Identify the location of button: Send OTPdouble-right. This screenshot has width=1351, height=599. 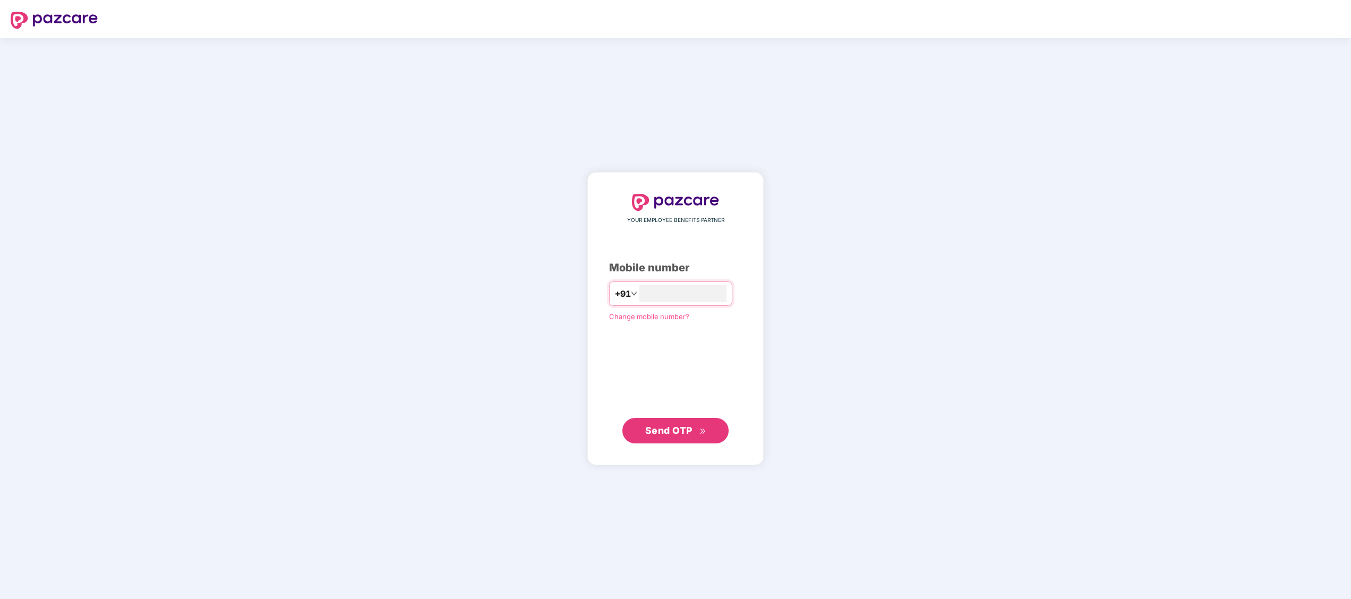
(675, 431).